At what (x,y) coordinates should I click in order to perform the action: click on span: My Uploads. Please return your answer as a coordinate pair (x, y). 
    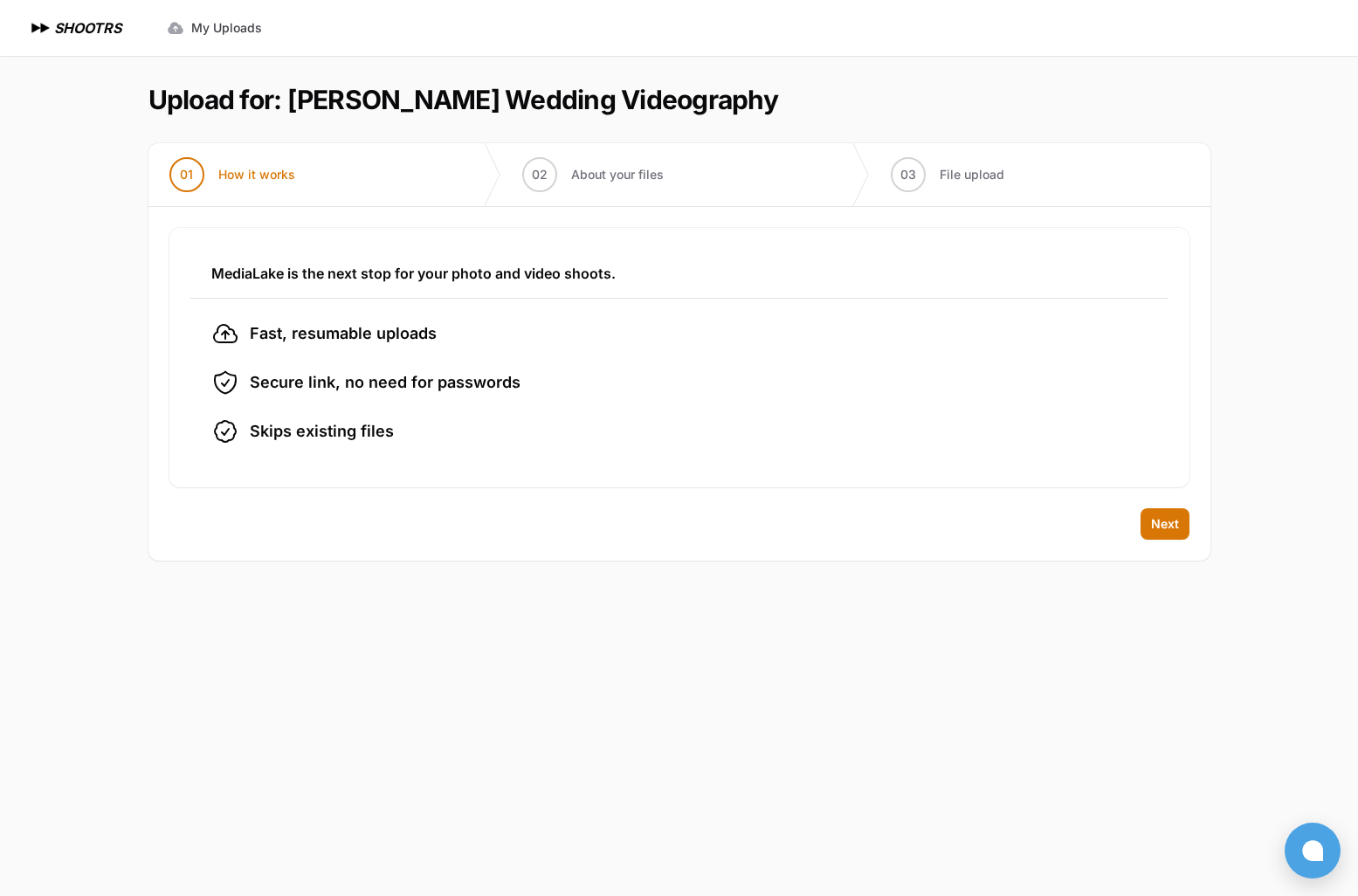
    Looking at the image, I should click on (226, 28).